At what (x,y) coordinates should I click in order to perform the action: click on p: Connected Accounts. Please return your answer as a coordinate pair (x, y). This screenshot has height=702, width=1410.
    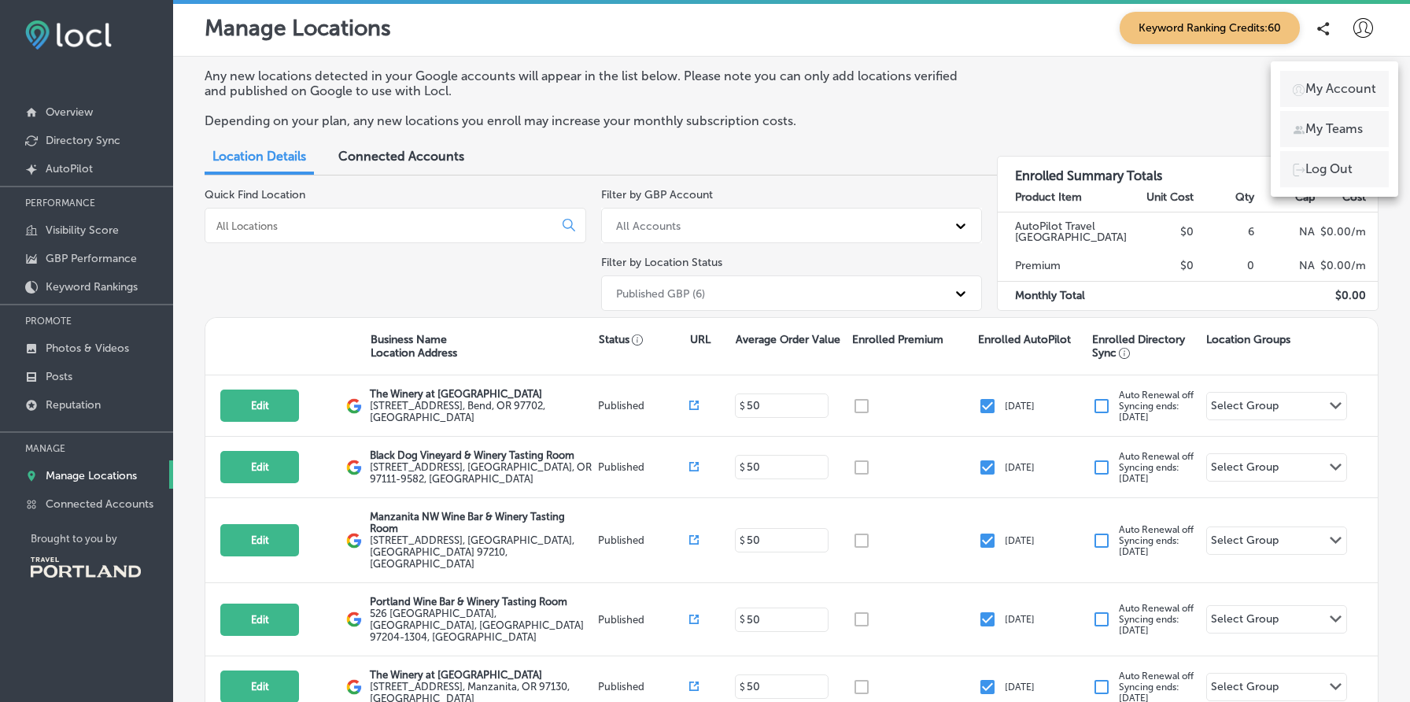
    Looking at the image, I should click on (99, 503).